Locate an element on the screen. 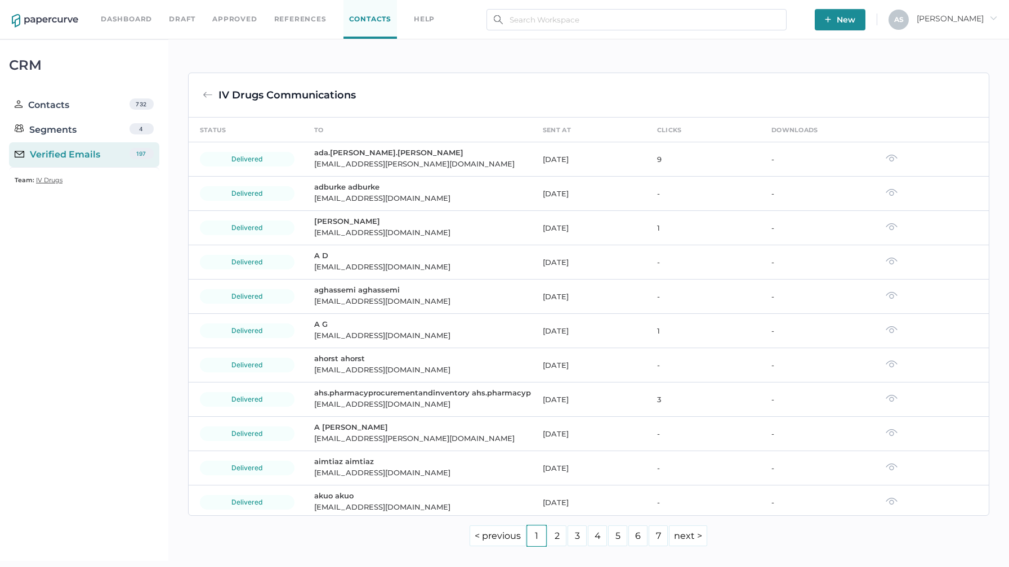 Image resolution: width=1009 pixels, height=567 pixels. a: Team: IV Drugs is located at coordinates (38, 180).